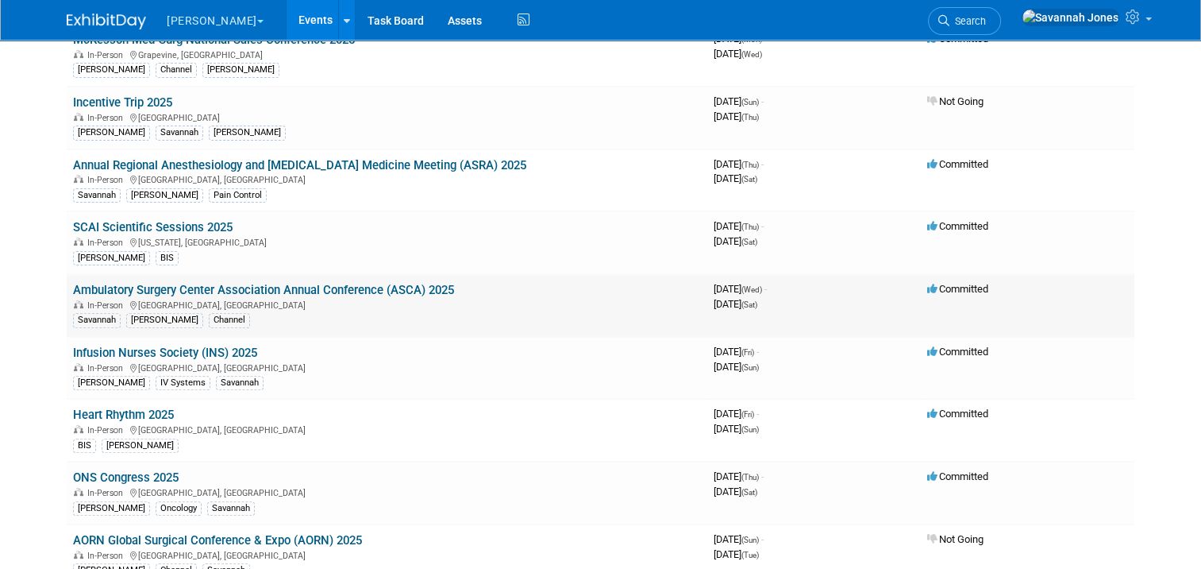  Describe the element at coordinates (750, 554) in the screenshot. I see `span: (Tue)` at that location.